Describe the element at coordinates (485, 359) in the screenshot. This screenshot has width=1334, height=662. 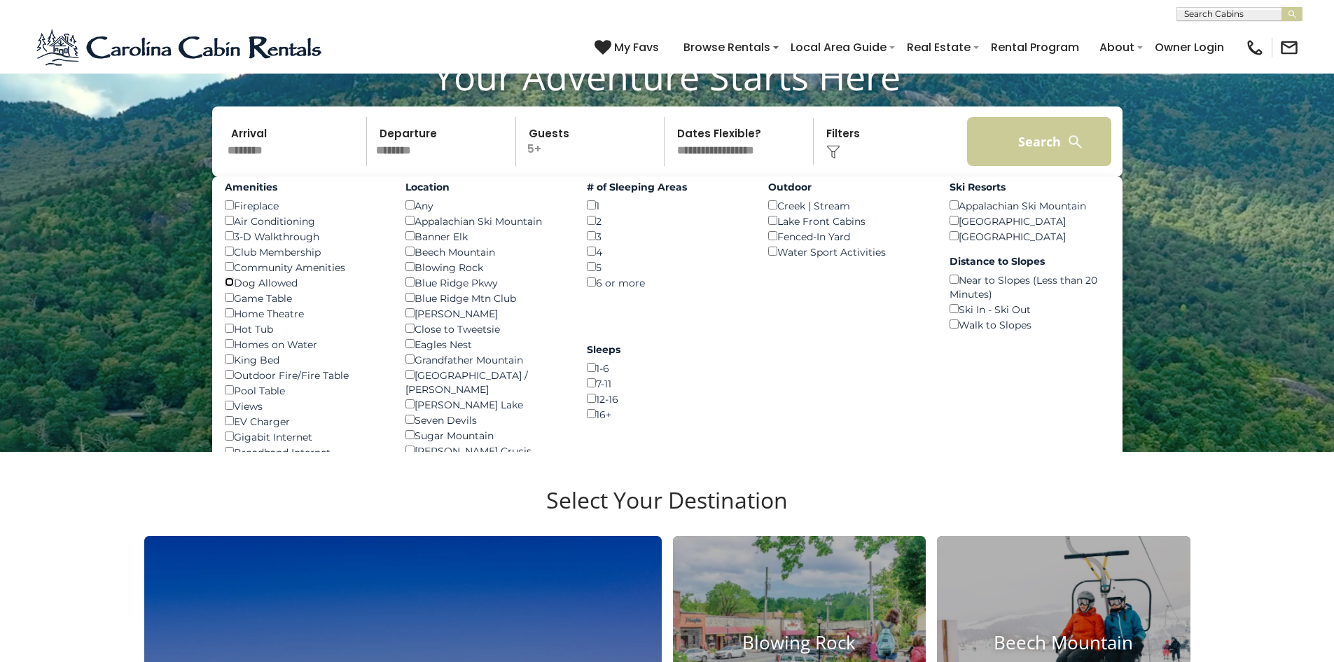
I see `div: Grandfather Mountain` at that location.